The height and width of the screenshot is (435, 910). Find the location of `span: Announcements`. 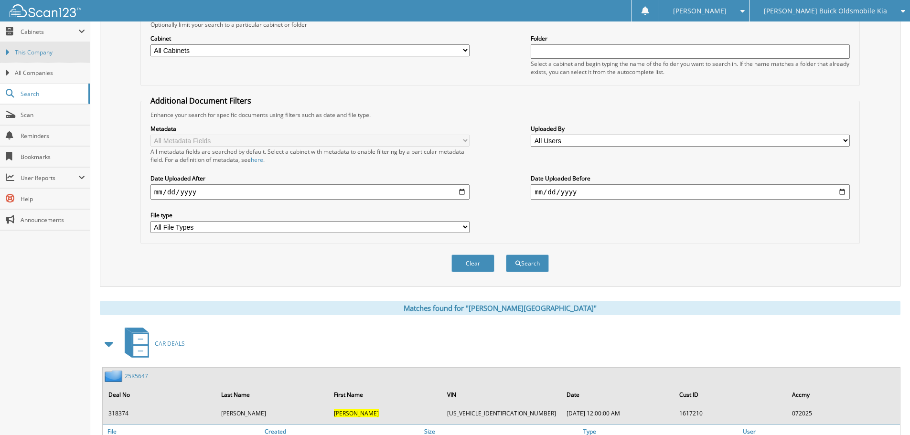

span: Announcements is located at coordinates (53, 220).